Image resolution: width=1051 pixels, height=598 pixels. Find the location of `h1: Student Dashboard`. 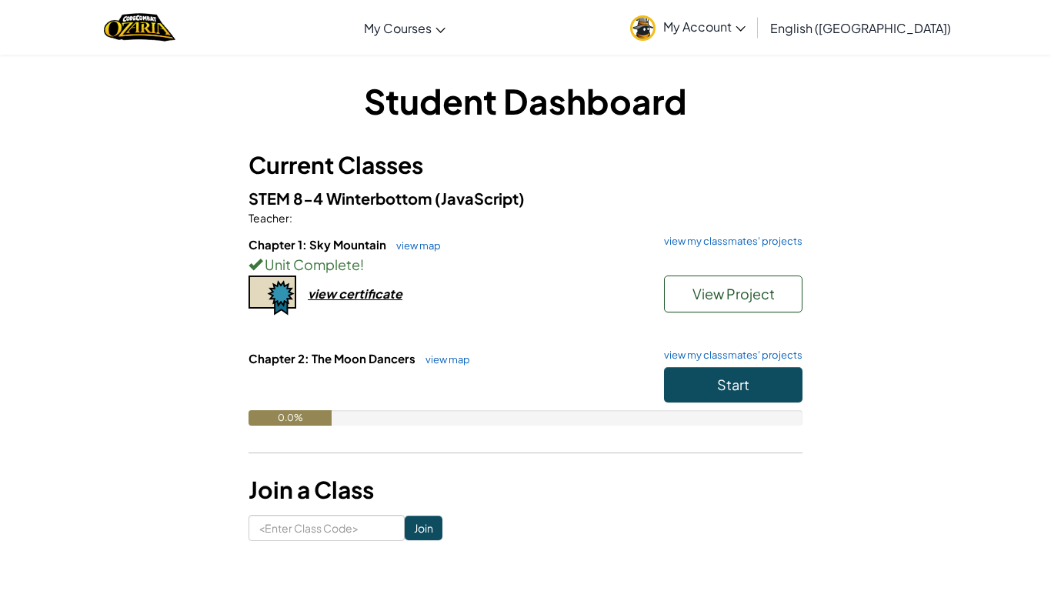

h1: Student Dashboard is located at coordinates (525, 101).